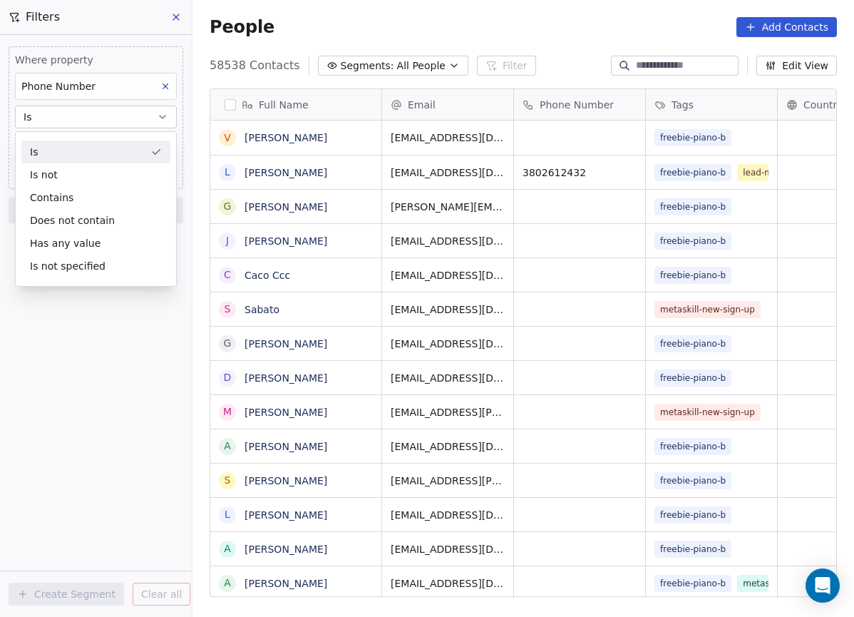  I want to click on div: C, so click(227, 275).